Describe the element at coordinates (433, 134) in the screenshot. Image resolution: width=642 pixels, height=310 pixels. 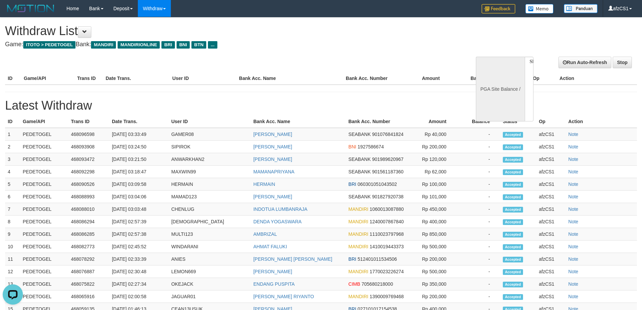
I see `td: Rp 40,000` at that location.